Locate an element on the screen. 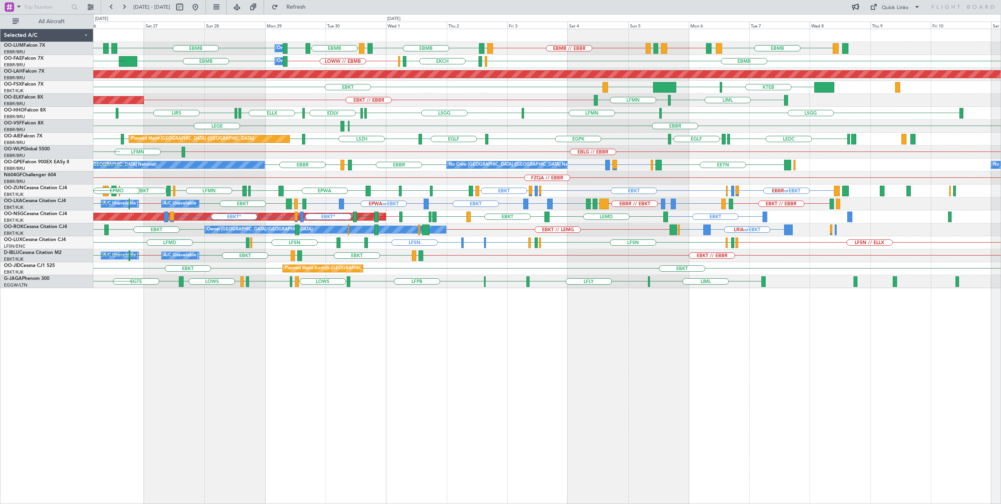 This screenshot has width=1001, height=504. span: All Aircraft is located at coordinates (51, 22).